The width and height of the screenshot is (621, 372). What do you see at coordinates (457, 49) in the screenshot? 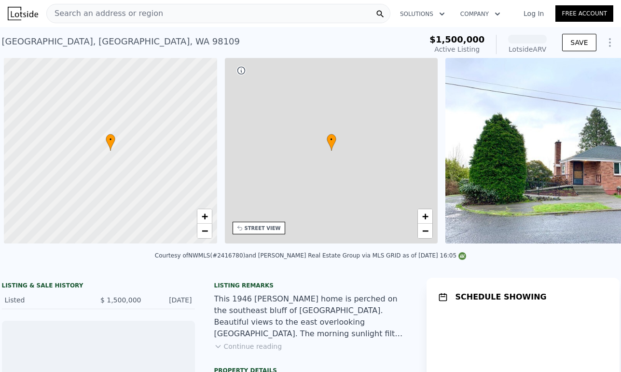
I see `span: Active Listing` at bounding box center [457, 49].